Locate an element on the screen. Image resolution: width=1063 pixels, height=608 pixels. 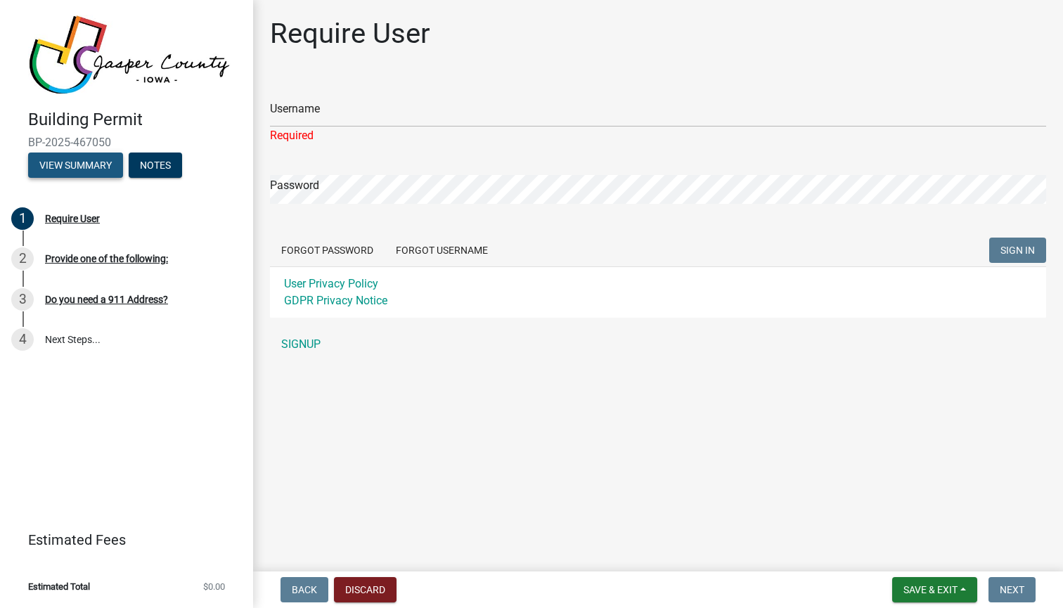
span: Estimated Total is located at coordinates (59, 586).